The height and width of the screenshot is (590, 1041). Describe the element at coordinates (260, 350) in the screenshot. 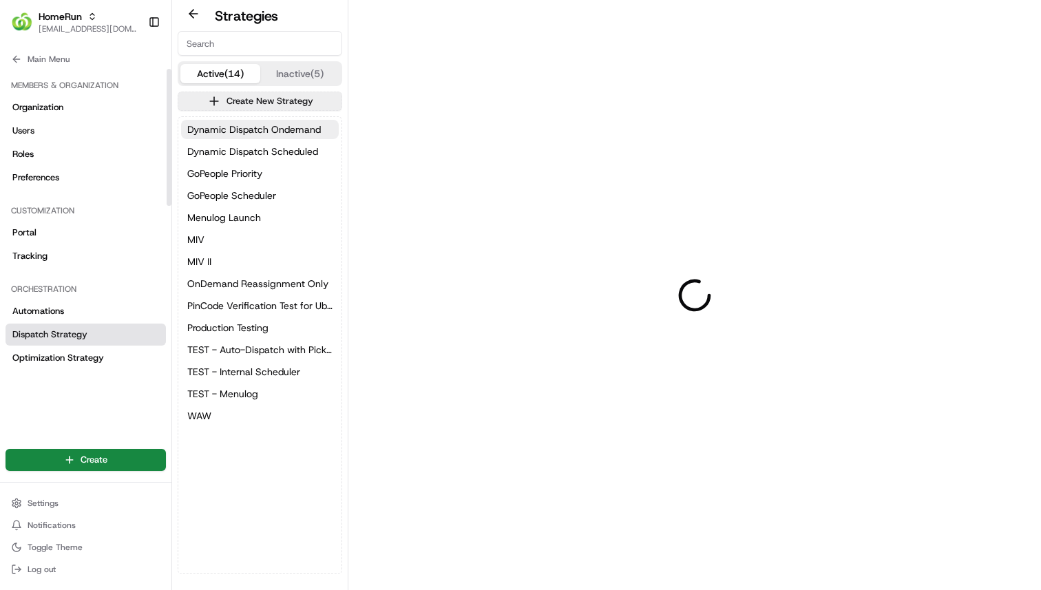

I see `button: TEST - Auto-Dispatch with Pickup Start Time` at that location.